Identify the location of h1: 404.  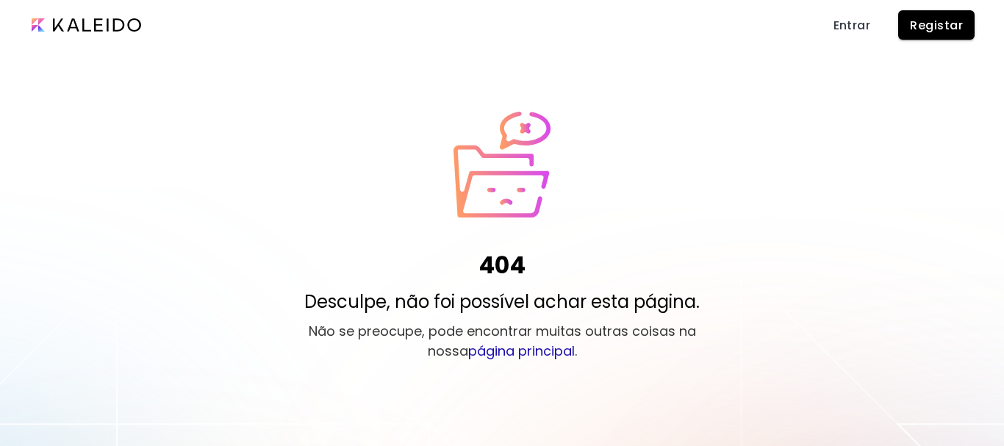
(502, 265).